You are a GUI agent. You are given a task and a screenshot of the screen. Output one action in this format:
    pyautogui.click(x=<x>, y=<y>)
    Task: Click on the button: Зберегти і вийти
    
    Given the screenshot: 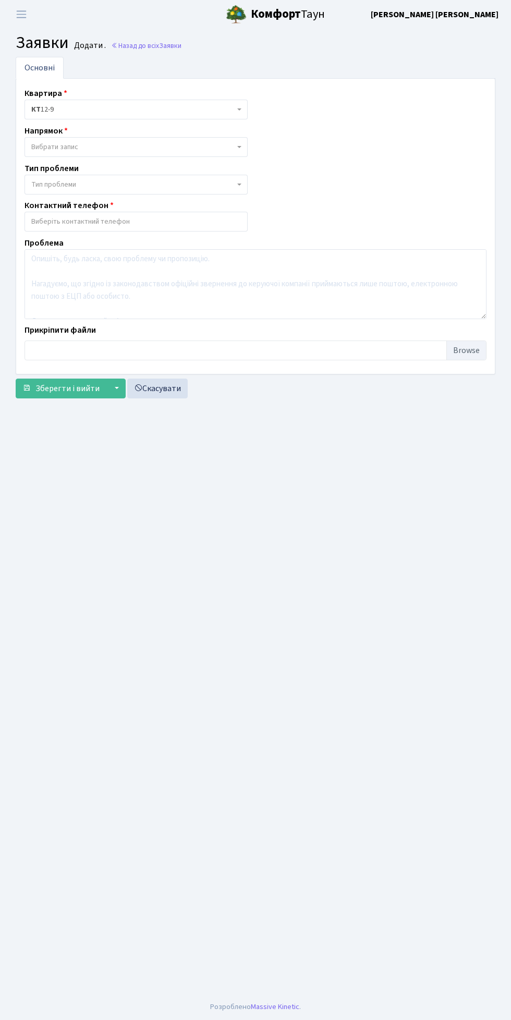 What is the action you would take?
    pyautogui.click(x=61, y=389)
    